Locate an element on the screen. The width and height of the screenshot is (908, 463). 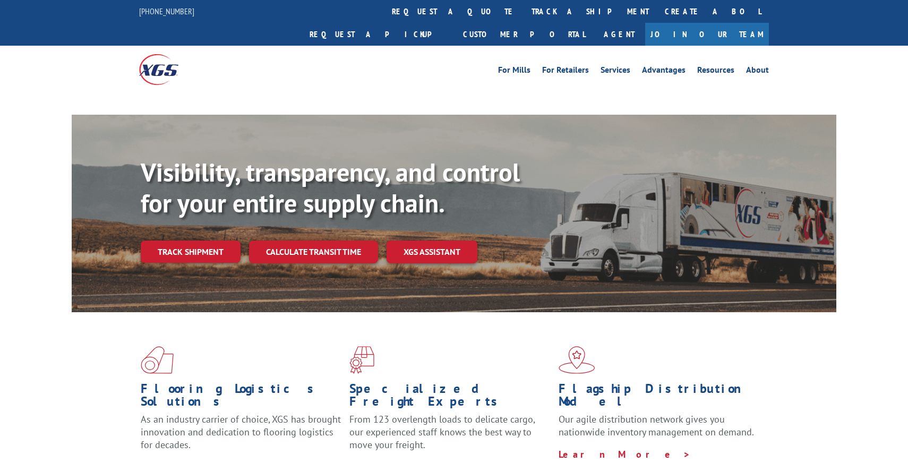
h1: Specialized Freight Experts is located at coordinates (450, 398).